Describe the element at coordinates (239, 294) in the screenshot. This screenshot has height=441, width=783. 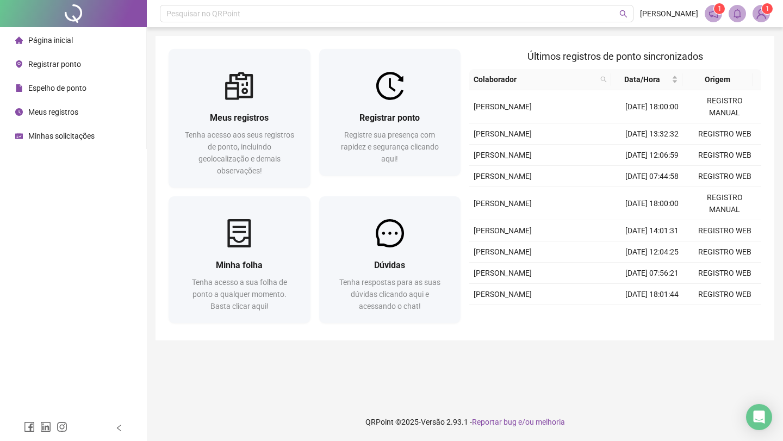
I see `span: Tenha acesso a sua folha de ponto a qualquer momento. Basta clicar aqui!` at that location.